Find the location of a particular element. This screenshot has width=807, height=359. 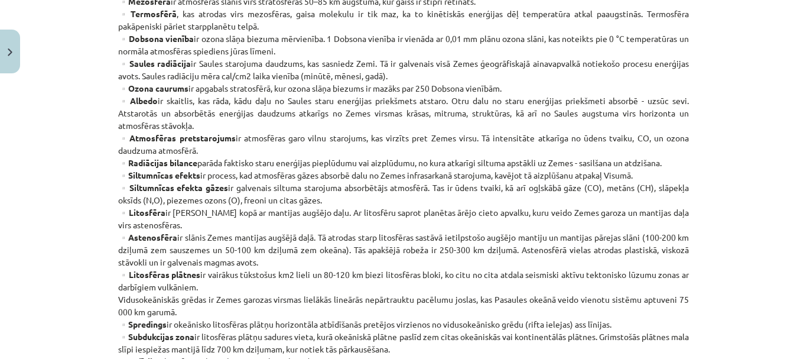

strong: ▫️Siltumnīcas efekts is located at coordinates (159, 175).